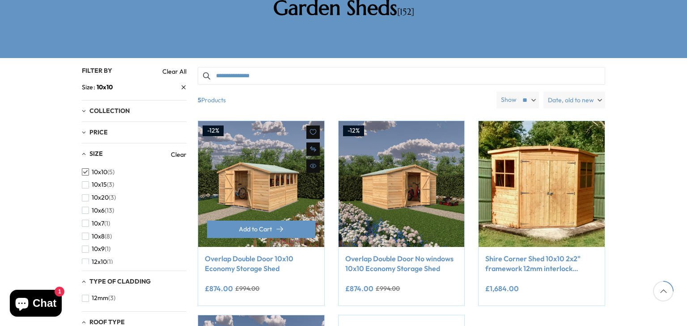 The image size is (687, 326). What do you see at coordinates (97, 237) in the screenshot?
I see `button: 10x8` at bounding box center [97, 237].